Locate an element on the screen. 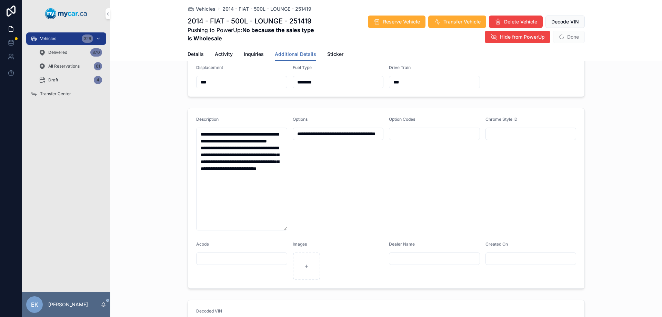  strong: No because the sales type is Wholesale is located at coordinates (251, 34).